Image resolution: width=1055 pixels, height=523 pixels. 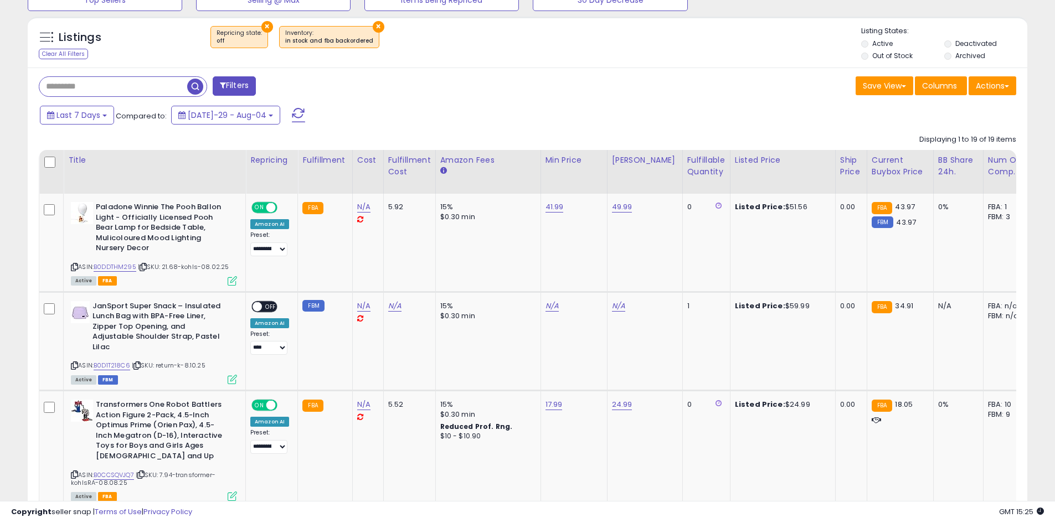 I want to click on a: B0DDTHM295, so click(x=115, y=267).